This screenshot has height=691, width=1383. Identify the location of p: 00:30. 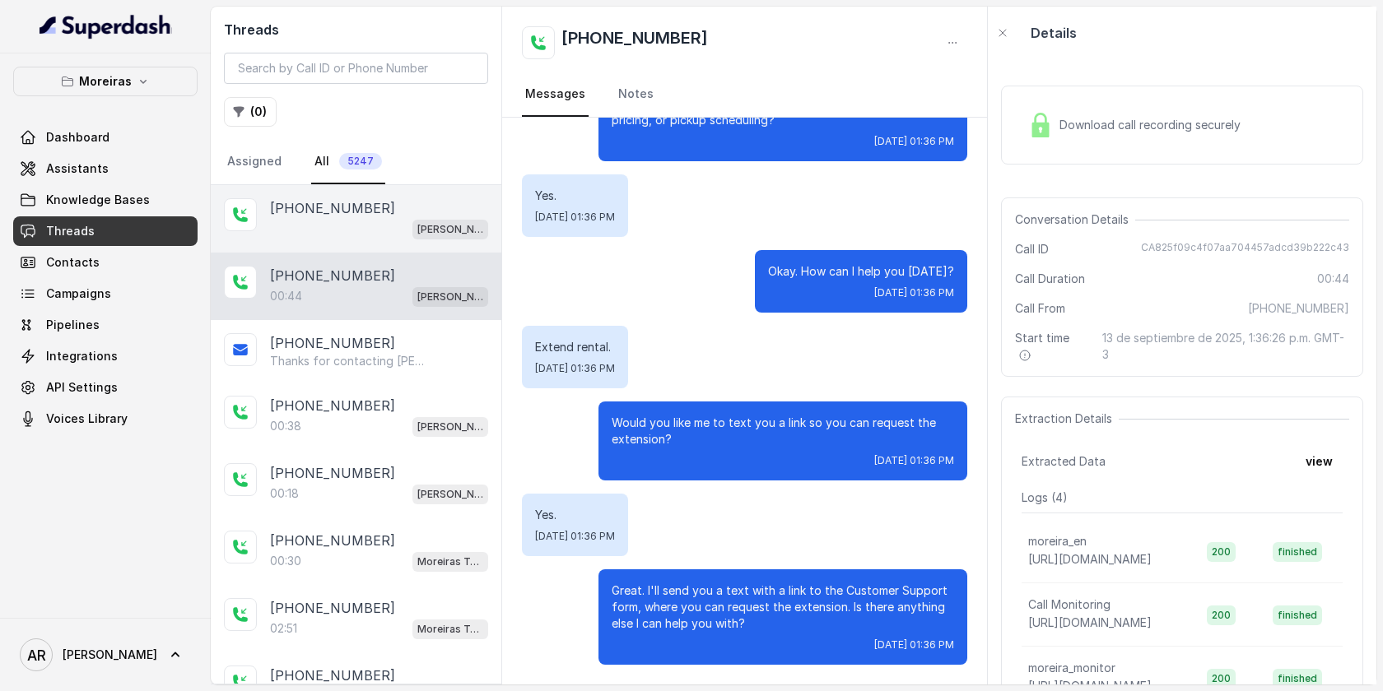
(286, 561).